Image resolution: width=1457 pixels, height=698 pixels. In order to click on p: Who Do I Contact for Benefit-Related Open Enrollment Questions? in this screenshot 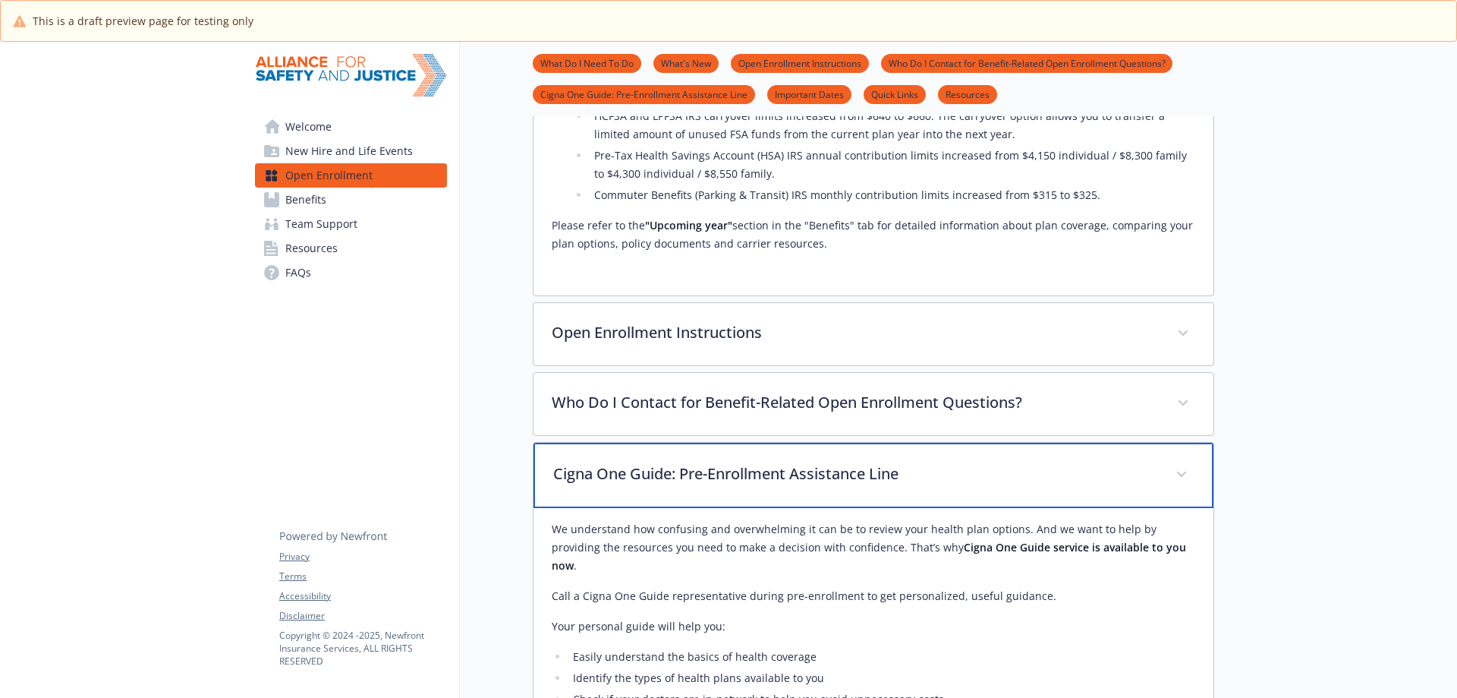, I will do `click(855, 402)`.